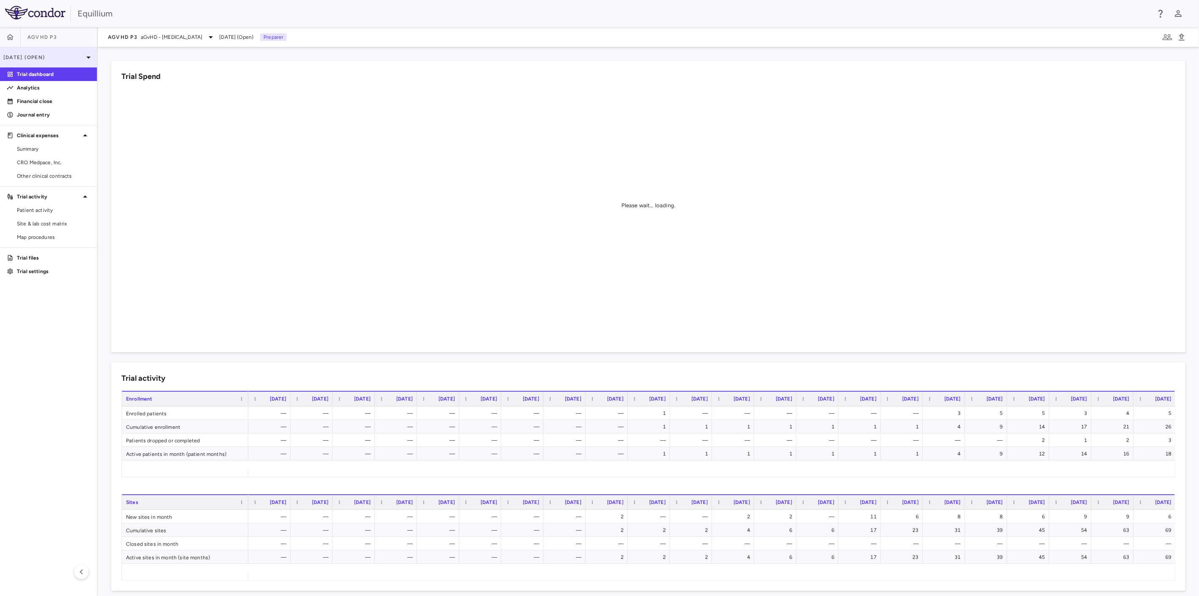 The height and width of the screenshot is (596, 1199). What do you see at coordinates (988, 557) in the screenshot?
I see `div: 39` at bounding box center [988, 557].